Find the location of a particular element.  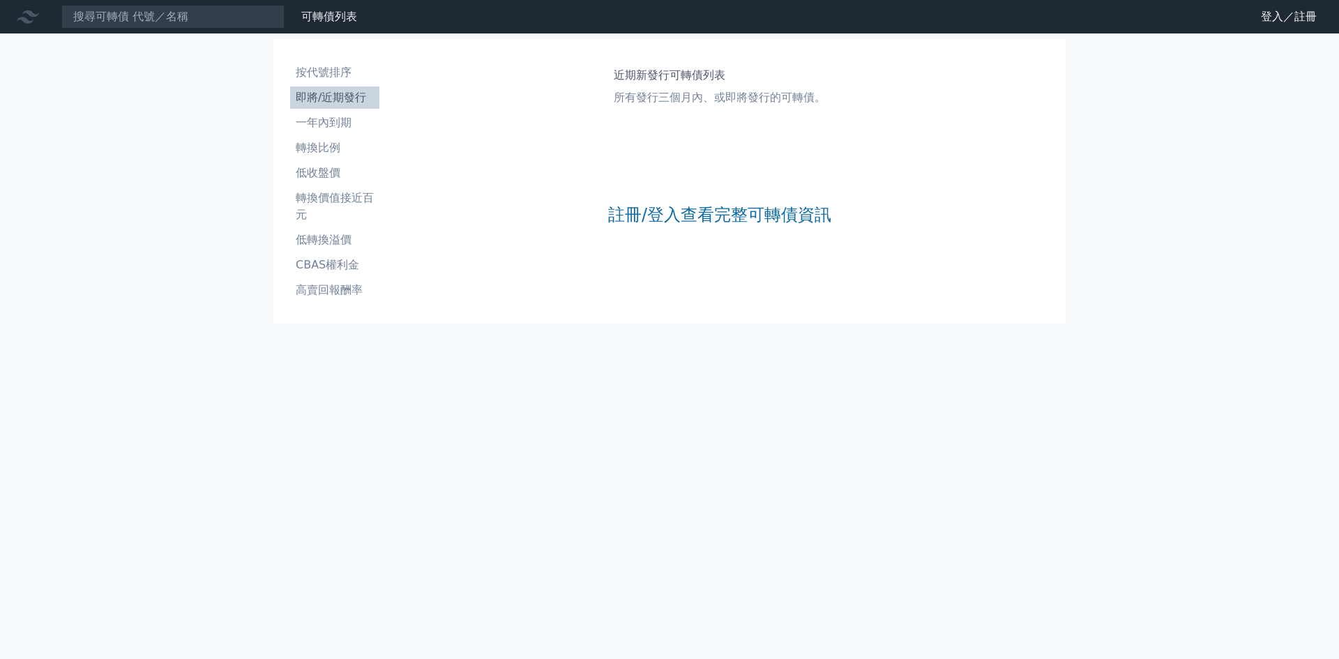

a: 登入／註冊 is located at coordinates (1289, 17).